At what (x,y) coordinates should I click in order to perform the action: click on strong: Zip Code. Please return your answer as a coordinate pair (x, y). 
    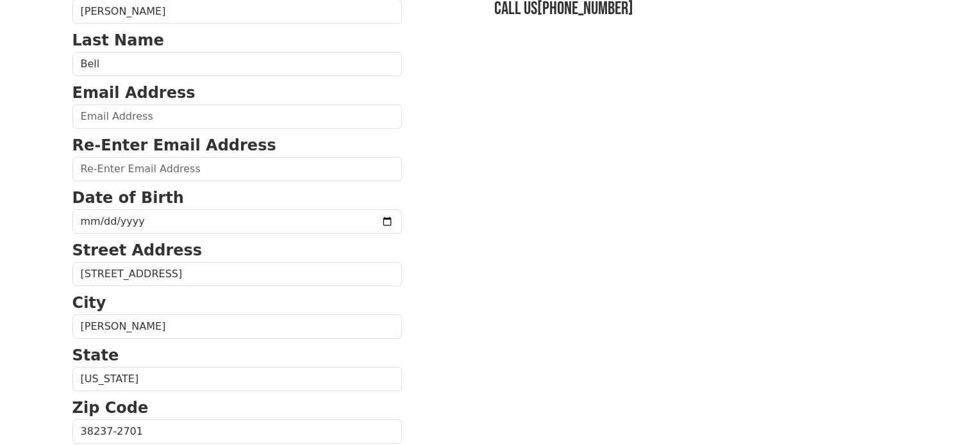
    Looking at the image, I should click on (110, 408).